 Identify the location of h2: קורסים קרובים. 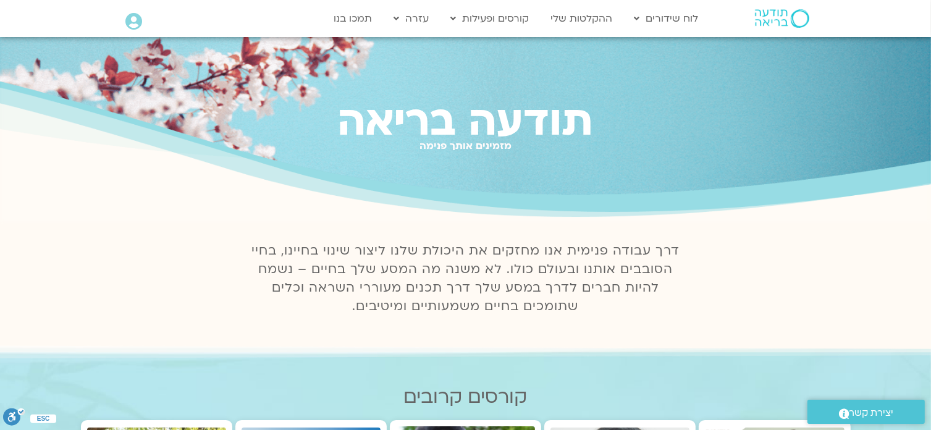
(466, 397).